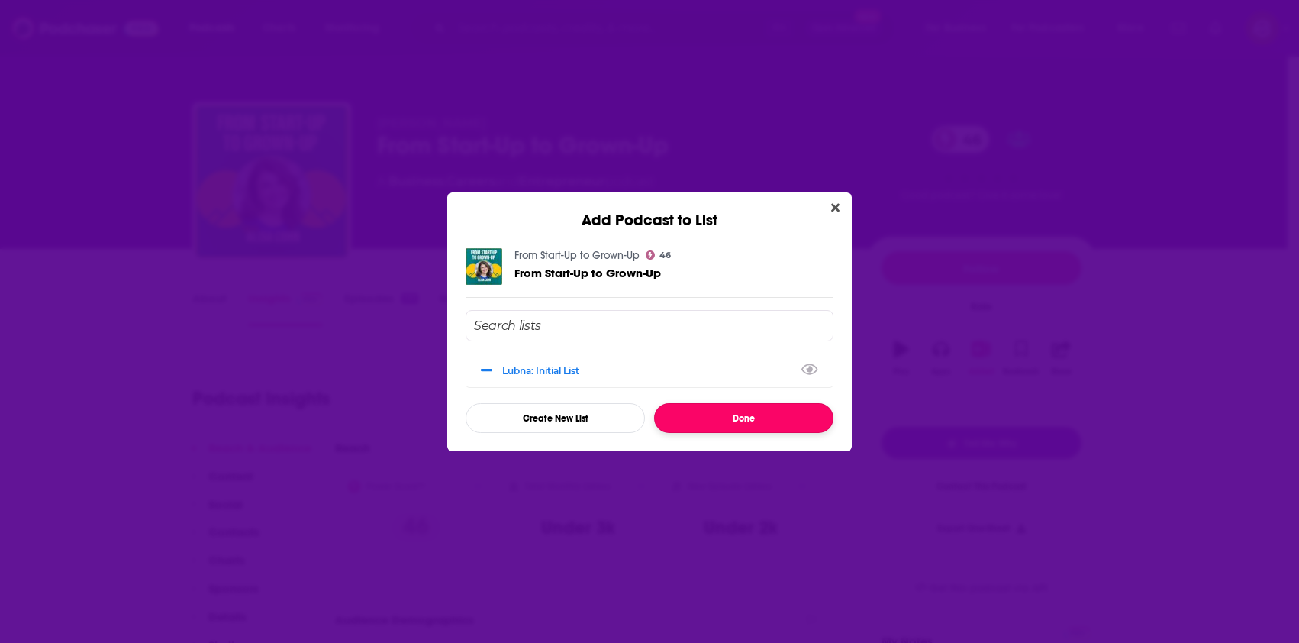 The height and width of the screenshot is (643, 1299). What do you see at coordinates (658, 255) in the screenshot?
I see `a: 46` at bounding box center [658, 255].